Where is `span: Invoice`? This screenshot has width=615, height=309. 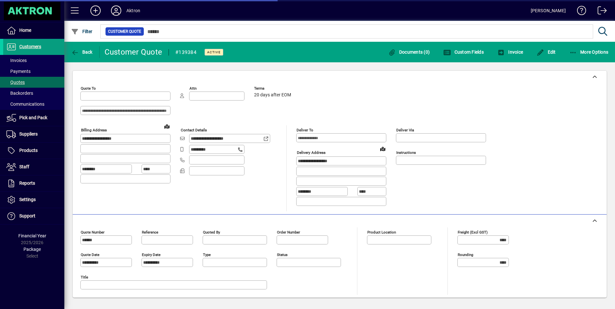 span: Invoice is located at coordinates (510, 52).